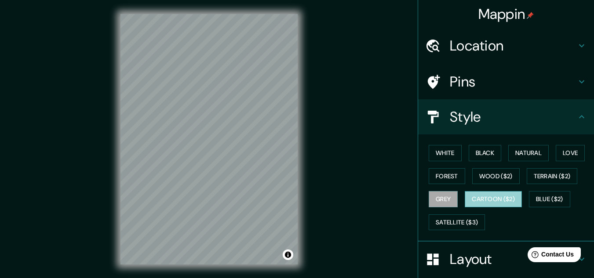 This screenshot has width=594, height=278. Describe the element at coordinates (513, 259) in the screenshot. I see `h4: Layout` at that location.